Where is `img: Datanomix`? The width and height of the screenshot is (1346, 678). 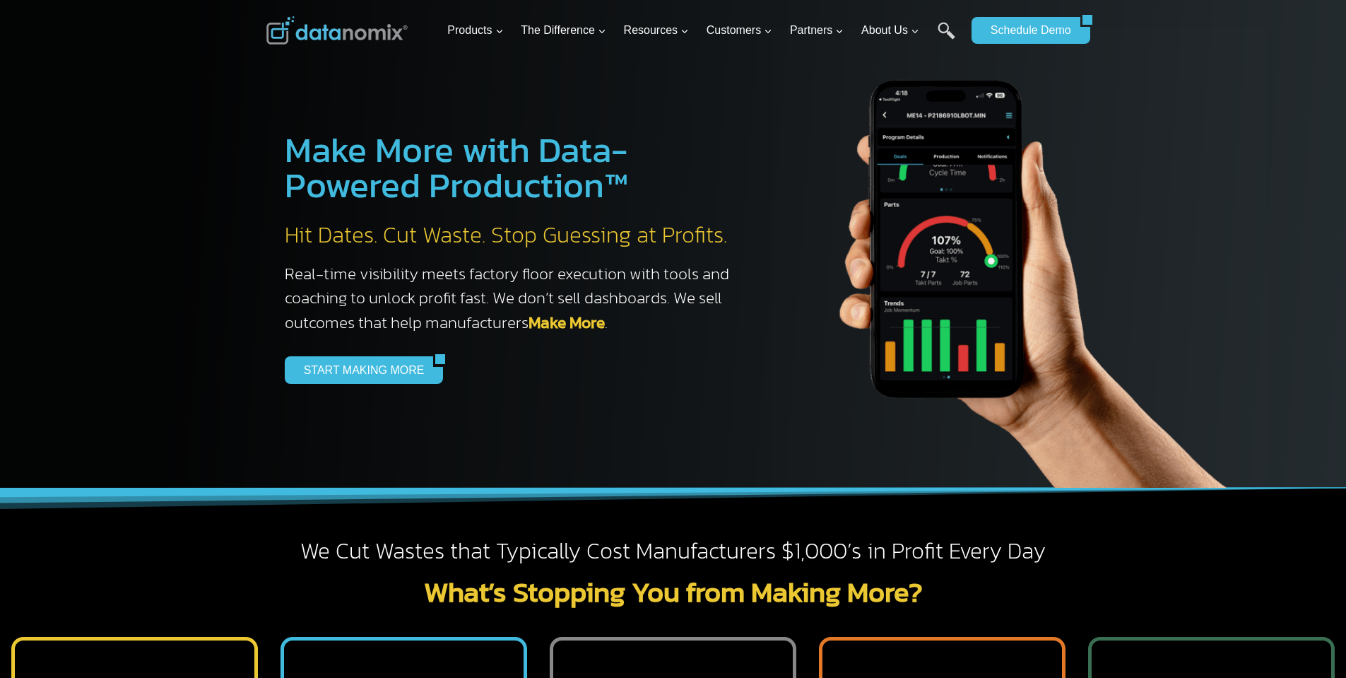 img: Datanomix is located at coordinates (337, 30).